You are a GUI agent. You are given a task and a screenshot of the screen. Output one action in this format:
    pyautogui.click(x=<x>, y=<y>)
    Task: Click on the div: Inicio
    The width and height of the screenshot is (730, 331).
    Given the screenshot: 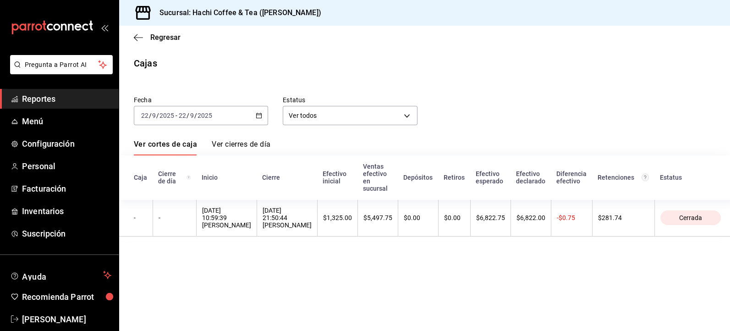 What is the action you would take?
    pyautogui.click(x=226, y=177)
    